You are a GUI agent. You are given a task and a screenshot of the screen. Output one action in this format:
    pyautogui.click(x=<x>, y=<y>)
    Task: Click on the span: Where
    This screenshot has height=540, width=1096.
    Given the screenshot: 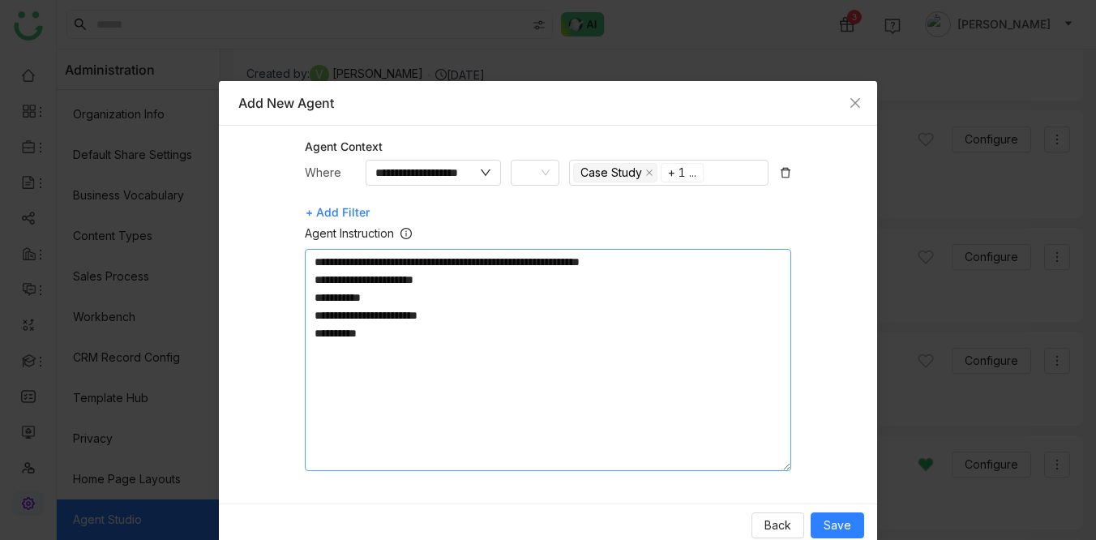 What is the action you would take?
    pyautogui.click(x=323, y=172)
    